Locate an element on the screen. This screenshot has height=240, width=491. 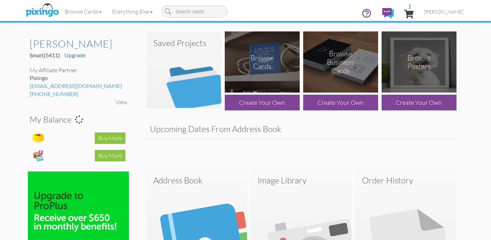
img: browse-business-cards.png is located at coordinates (341, 62).